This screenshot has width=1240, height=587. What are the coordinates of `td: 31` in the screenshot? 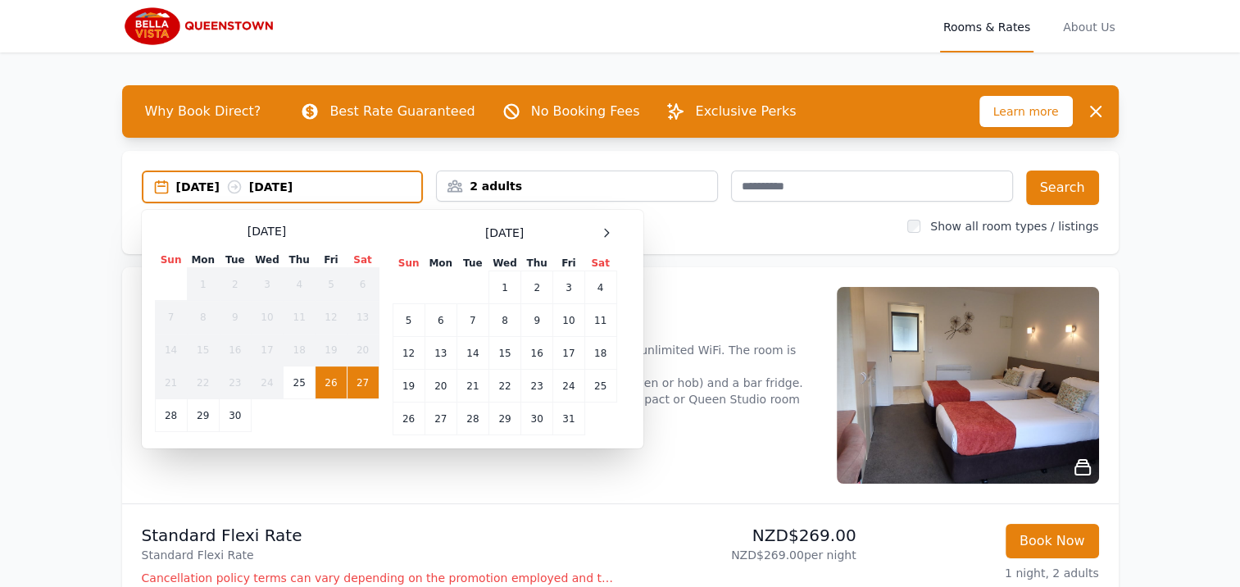 It's located at (569, 419).